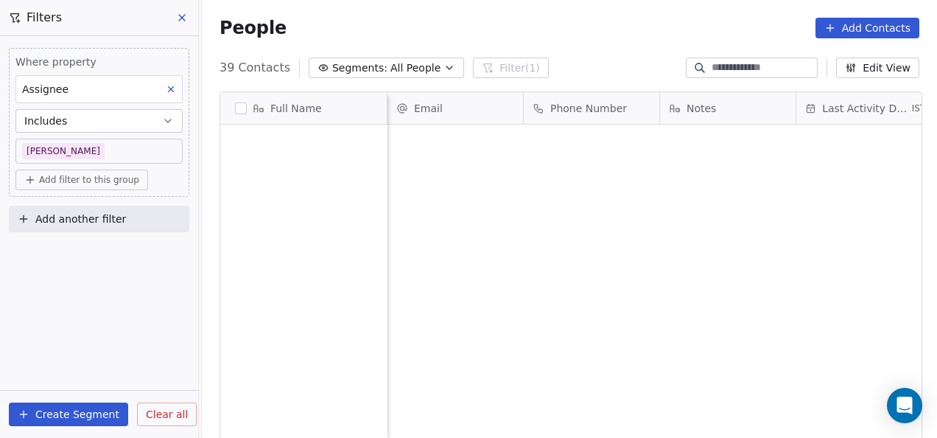 Image resolution: width=937 pixels, height=438 pixels. I want to click on span: Full Name, so click(296, 108).